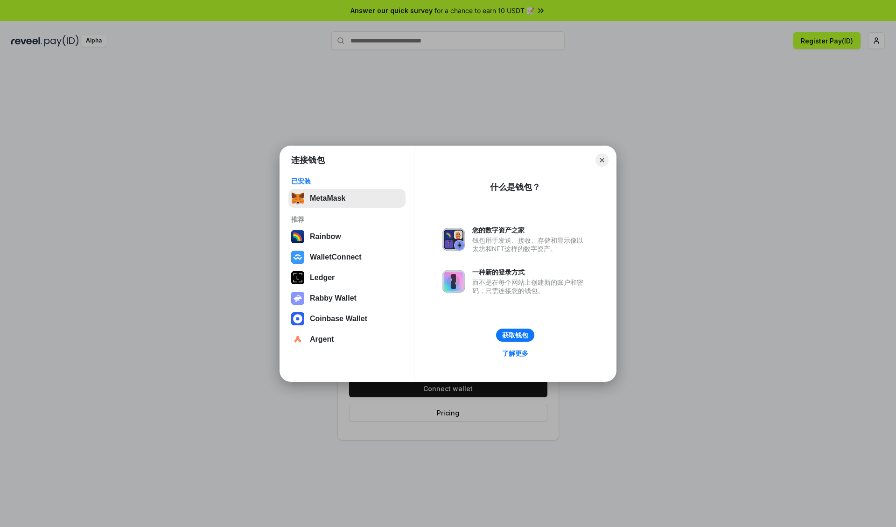 This screenshot has height=527, width=896. Describe the element at coordinates (347, 339) in the screenshot. I see `button: Argent` at that location.